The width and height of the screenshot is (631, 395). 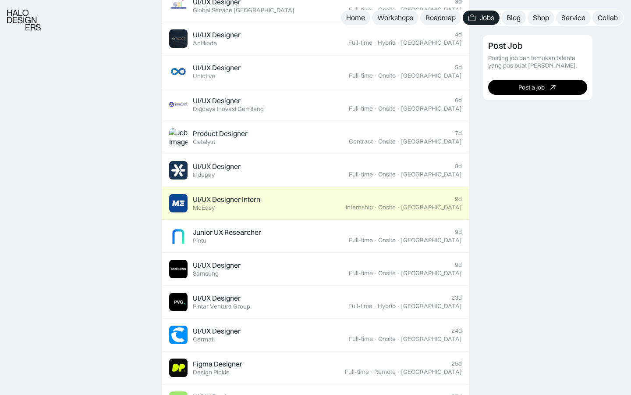 I want to click on div: Junior UX Researcher, so click(x=227, y=232).